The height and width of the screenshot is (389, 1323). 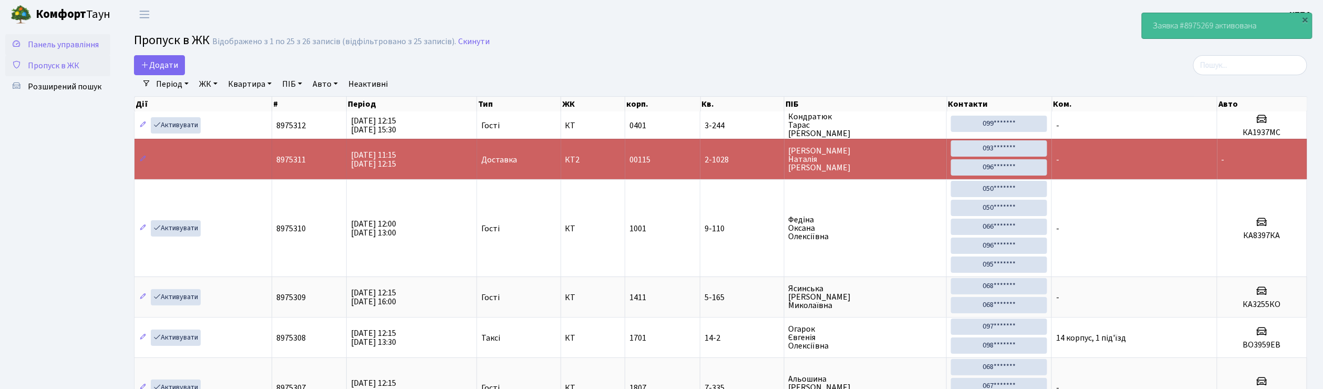 I want to click on b: КПП4, so click(x=1300, y=15).